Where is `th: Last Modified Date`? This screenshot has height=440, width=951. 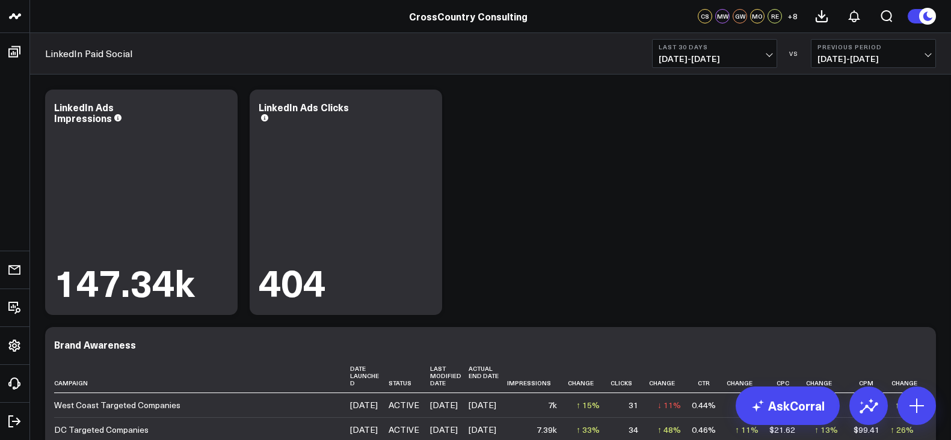 th: Last Modified Date is located at coordinates (449, 376).